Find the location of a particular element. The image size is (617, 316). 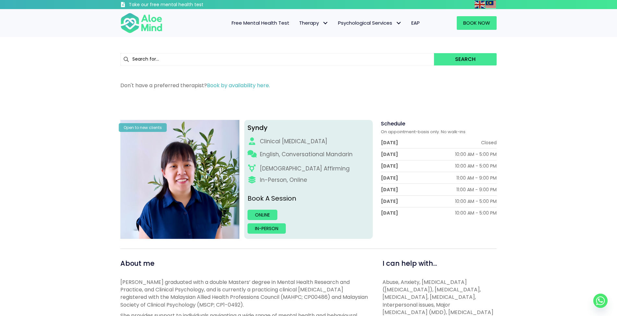

span: Psychological Services is located at coordinates (370, 23).